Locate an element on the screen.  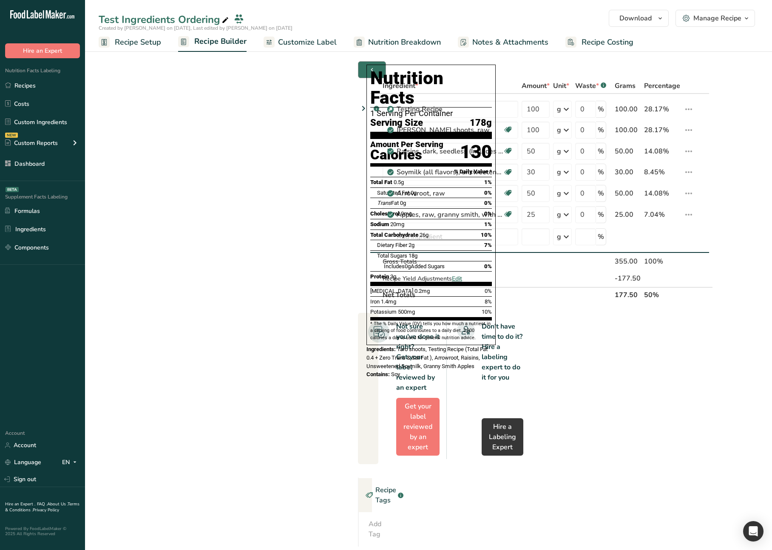
span: 0.2mg is located at coordinates (422, 291).